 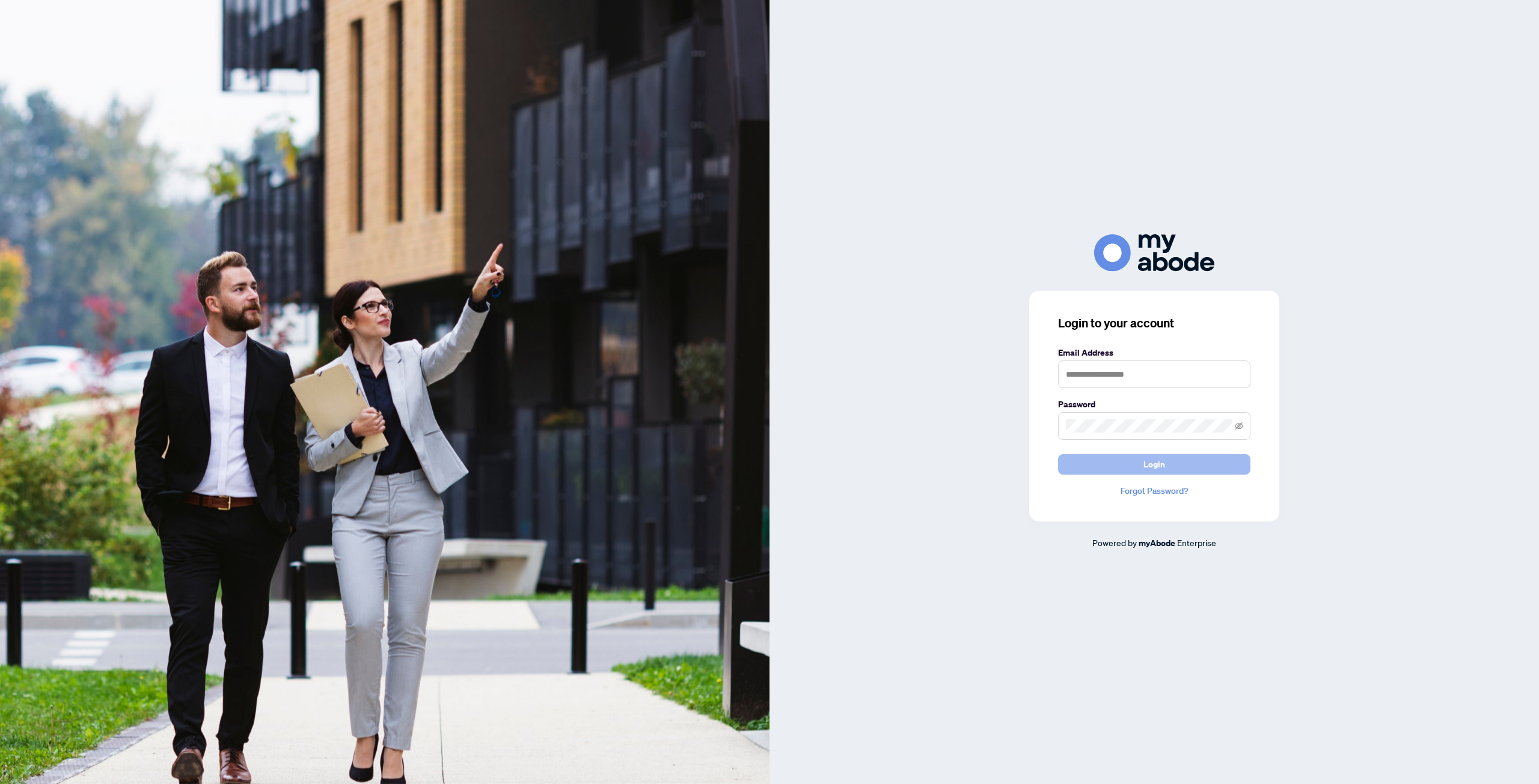 What do you see at coordinates (1154, 490) in the screenshot?
I see `a: Forgot Password?` at bounding box center [1154, 490].